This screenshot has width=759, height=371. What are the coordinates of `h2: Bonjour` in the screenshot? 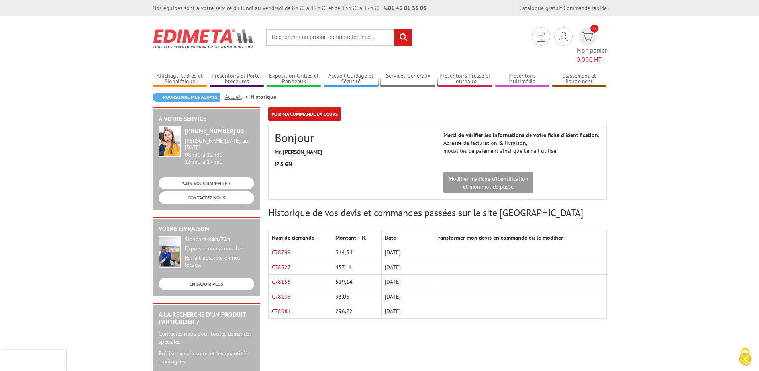 It's located at (353, 137).